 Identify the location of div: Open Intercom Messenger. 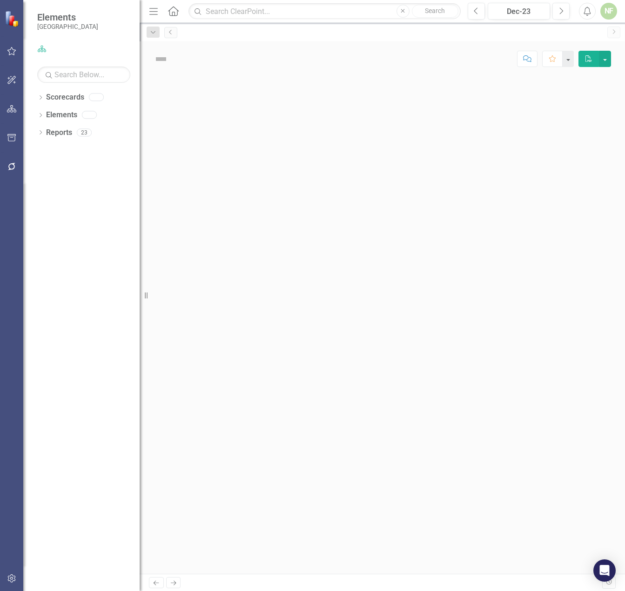
(605, 571).